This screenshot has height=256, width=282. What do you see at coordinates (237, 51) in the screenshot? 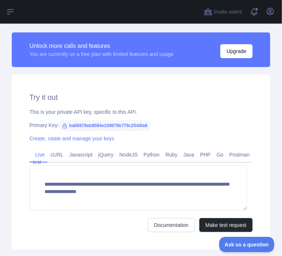
I see `button: Upgrade` at bounding box center [237, 51].